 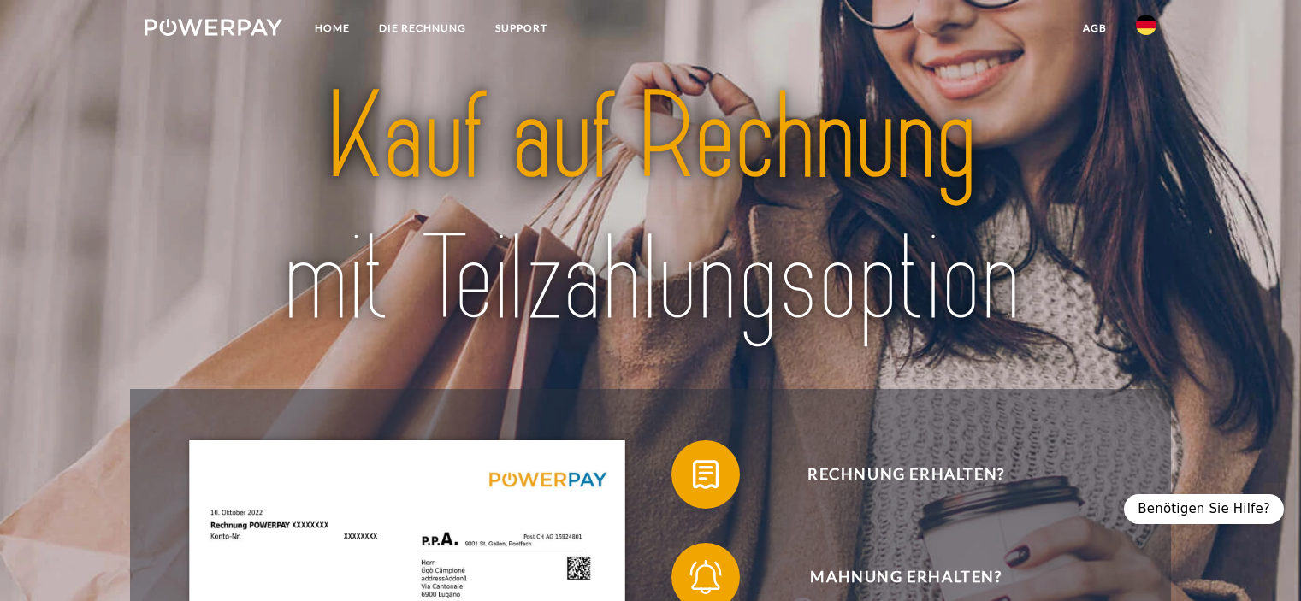 I want to click on a: SUPPORT, so click(x=521, y=28).